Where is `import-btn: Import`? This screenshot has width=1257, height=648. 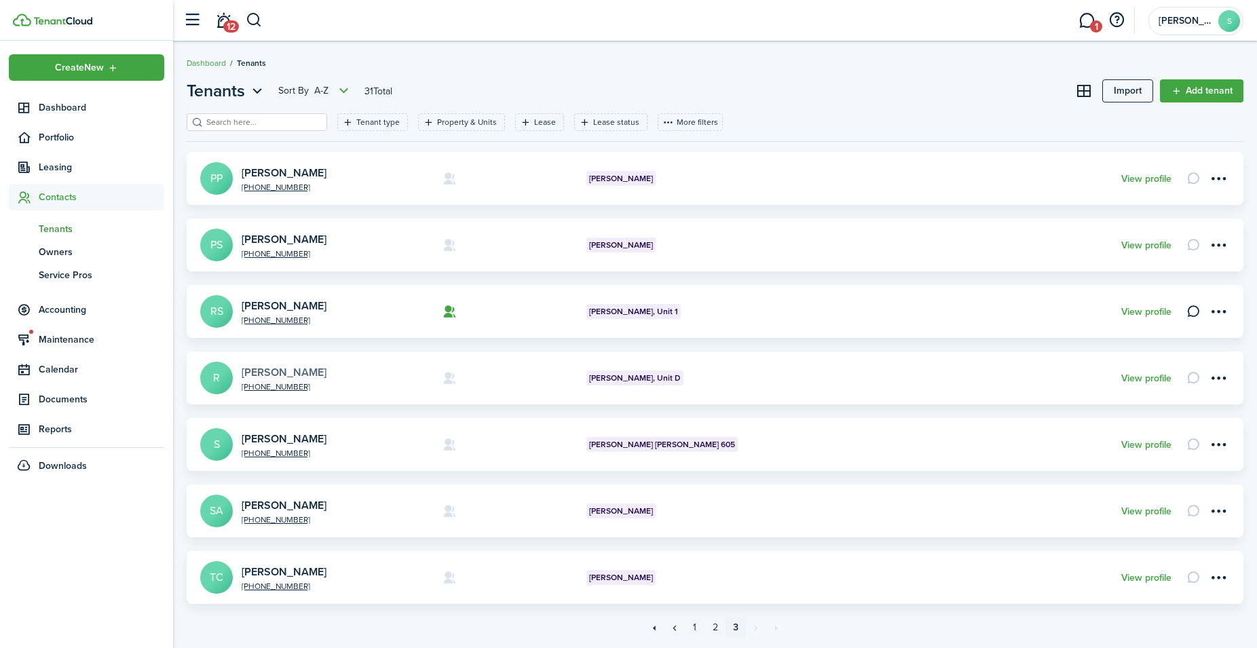 import-btn: Import is located at coordinates (1127, 91).